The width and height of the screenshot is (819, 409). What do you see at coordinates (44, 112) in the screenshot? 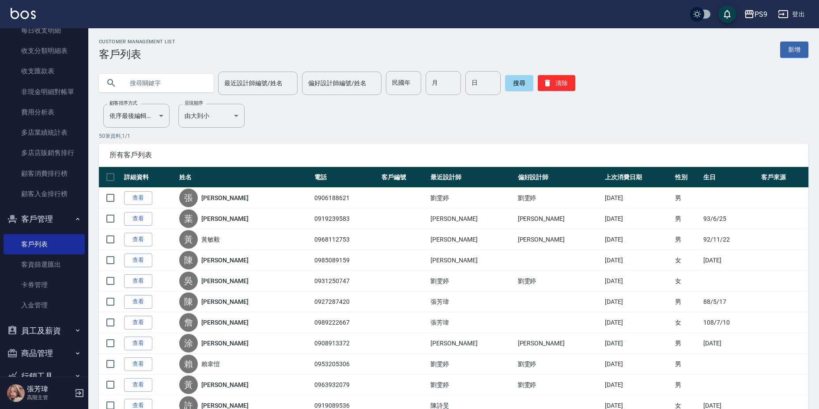
I see `a: 費用分析表` at bounding box center [44, 112].